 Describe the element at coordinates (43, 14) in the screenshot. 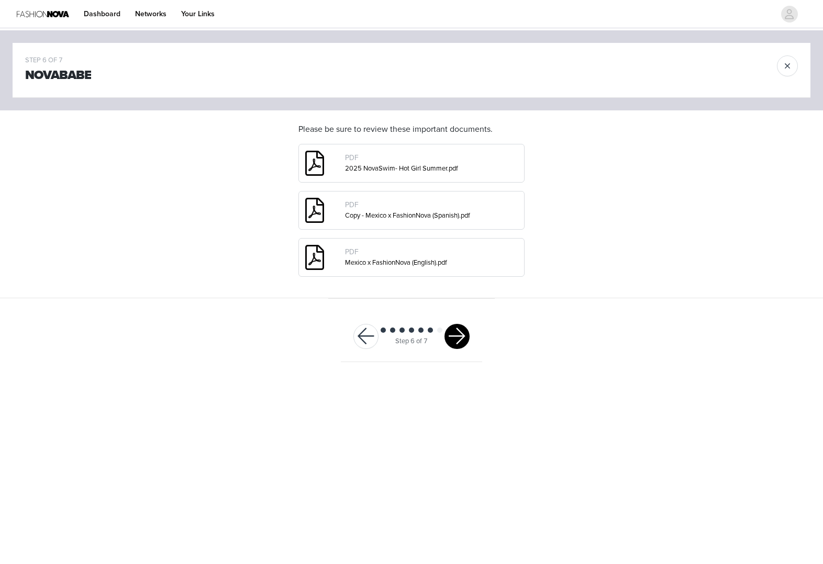

I see `img: Fashion Nova Logo` at that location.